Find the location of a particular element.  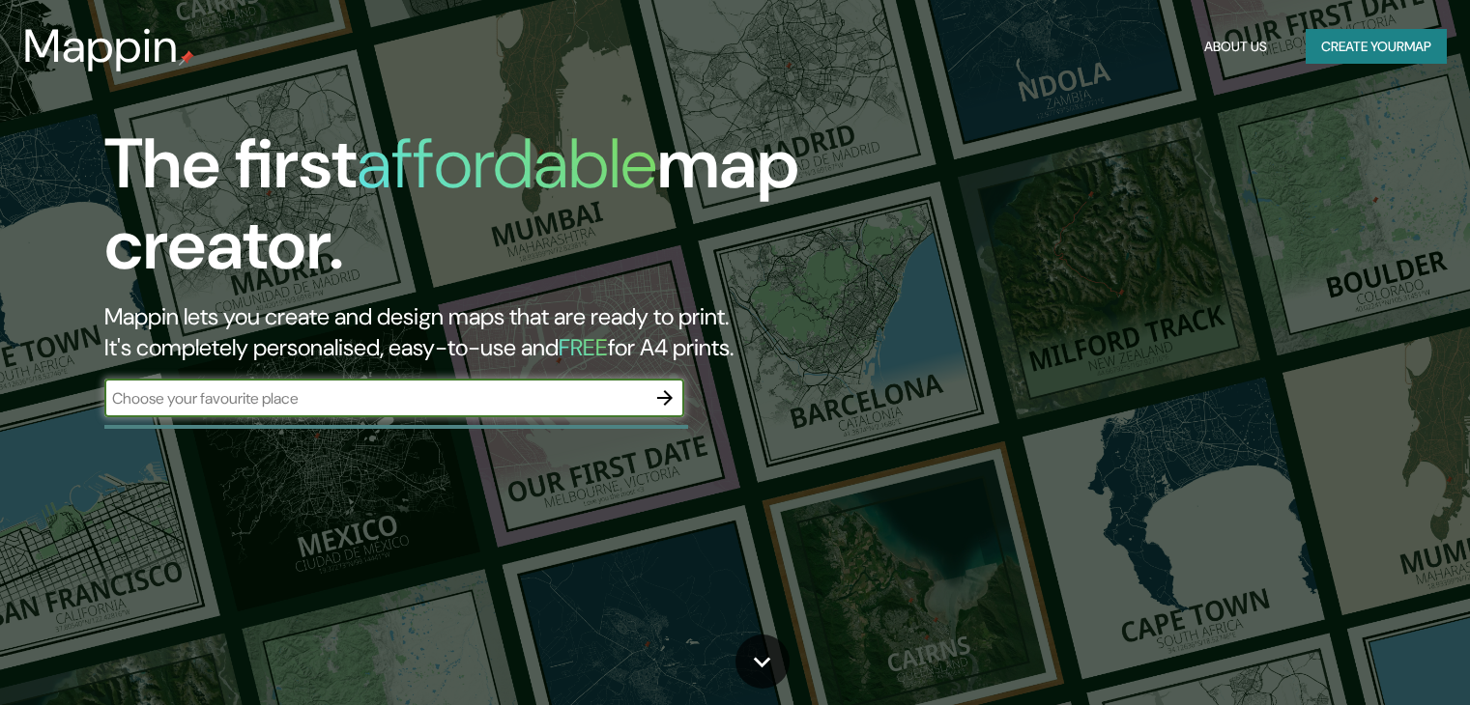

h1: The first map creator. is located at coordinates (472, 213).